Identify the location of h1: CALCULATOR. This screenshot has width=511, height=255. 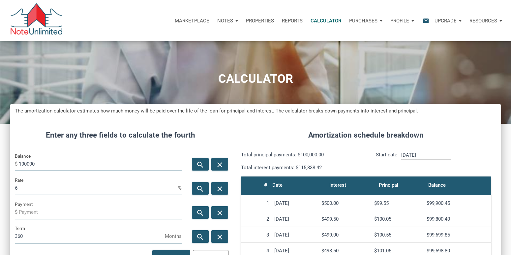
(255, 79).